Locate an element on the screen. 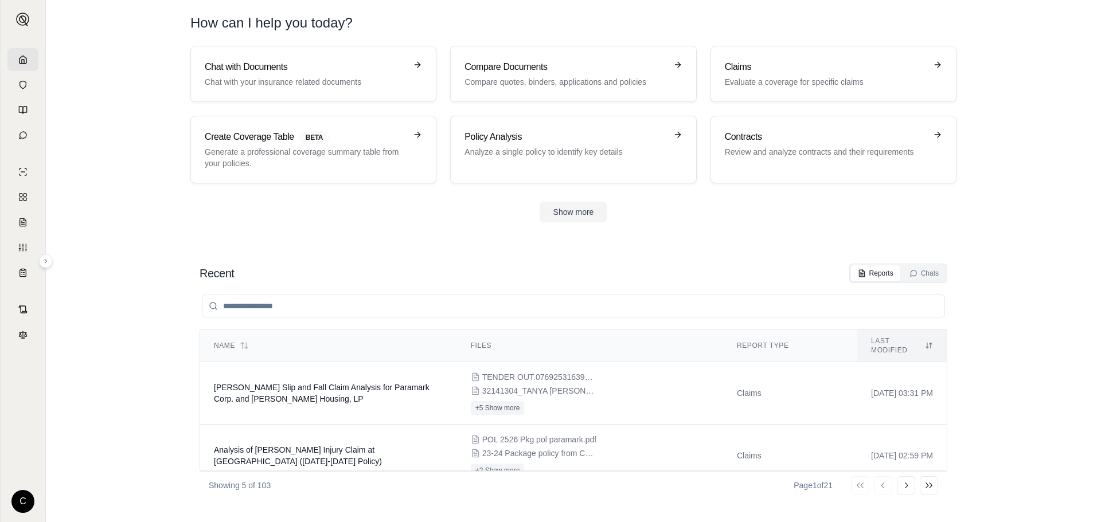 The image size is (1101, 522). p: Review and analyze contracts and their requirements is located at coordinates (825, 152).